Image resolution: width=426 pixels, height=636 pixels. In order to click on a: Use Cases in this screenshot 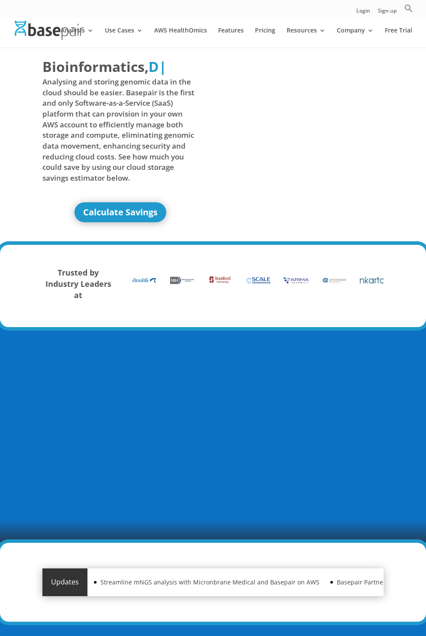, I will do `click(124, 37)`.